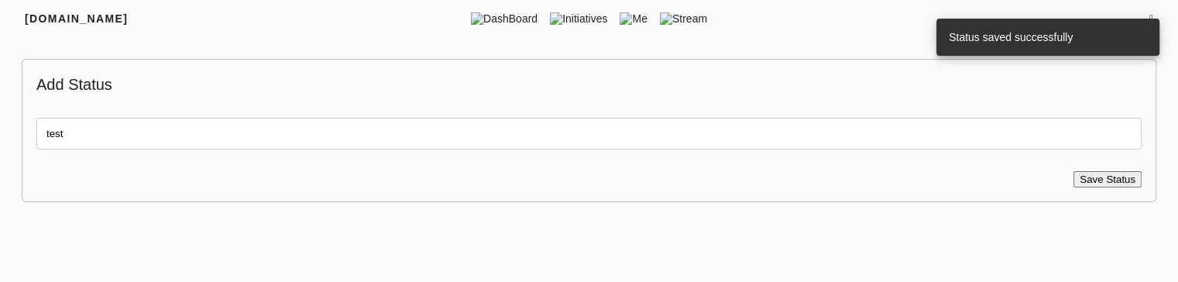 Image resolution: width=1178 pixels, height=282 pixels. What do you see at coordinates (588, 84) in the screenshot?
I see `p: Add Status` at bounding box center [588, 84].